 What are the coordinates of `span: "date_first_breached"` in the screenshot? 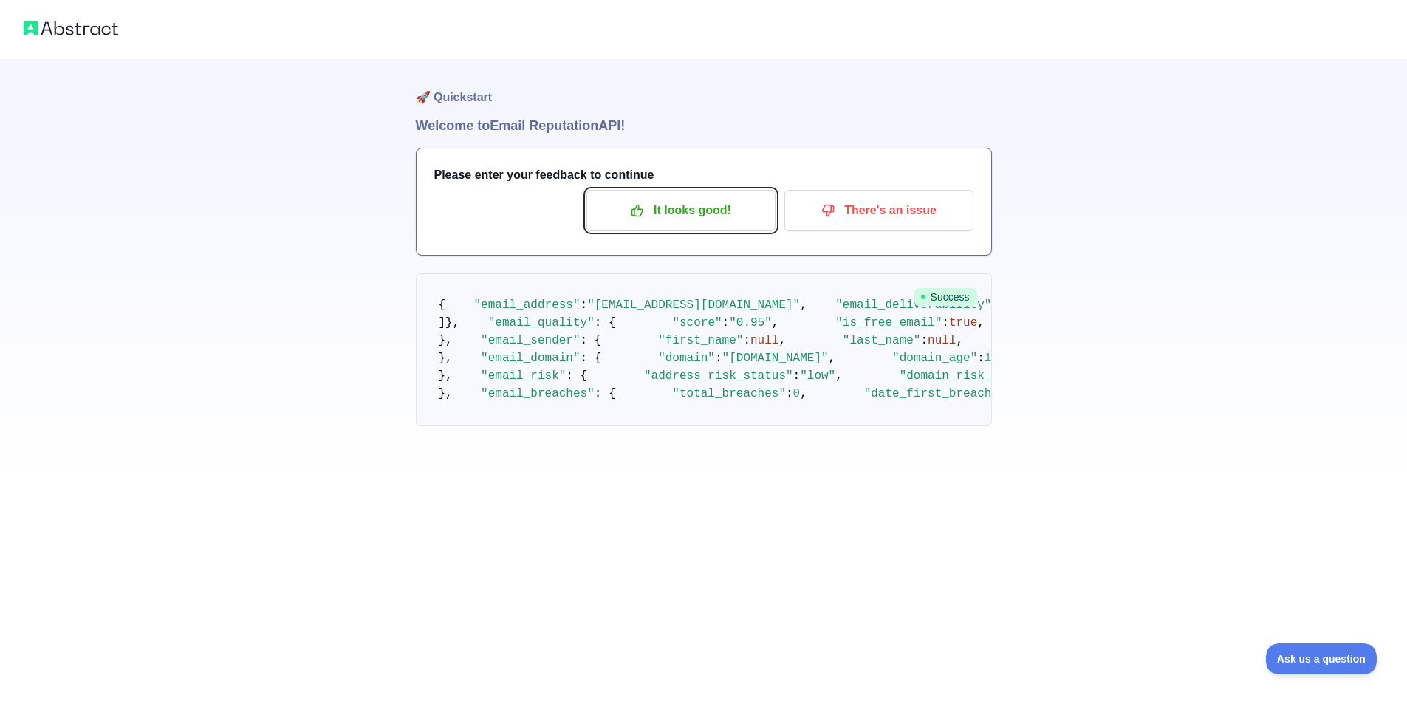 It's located at (939, 394).